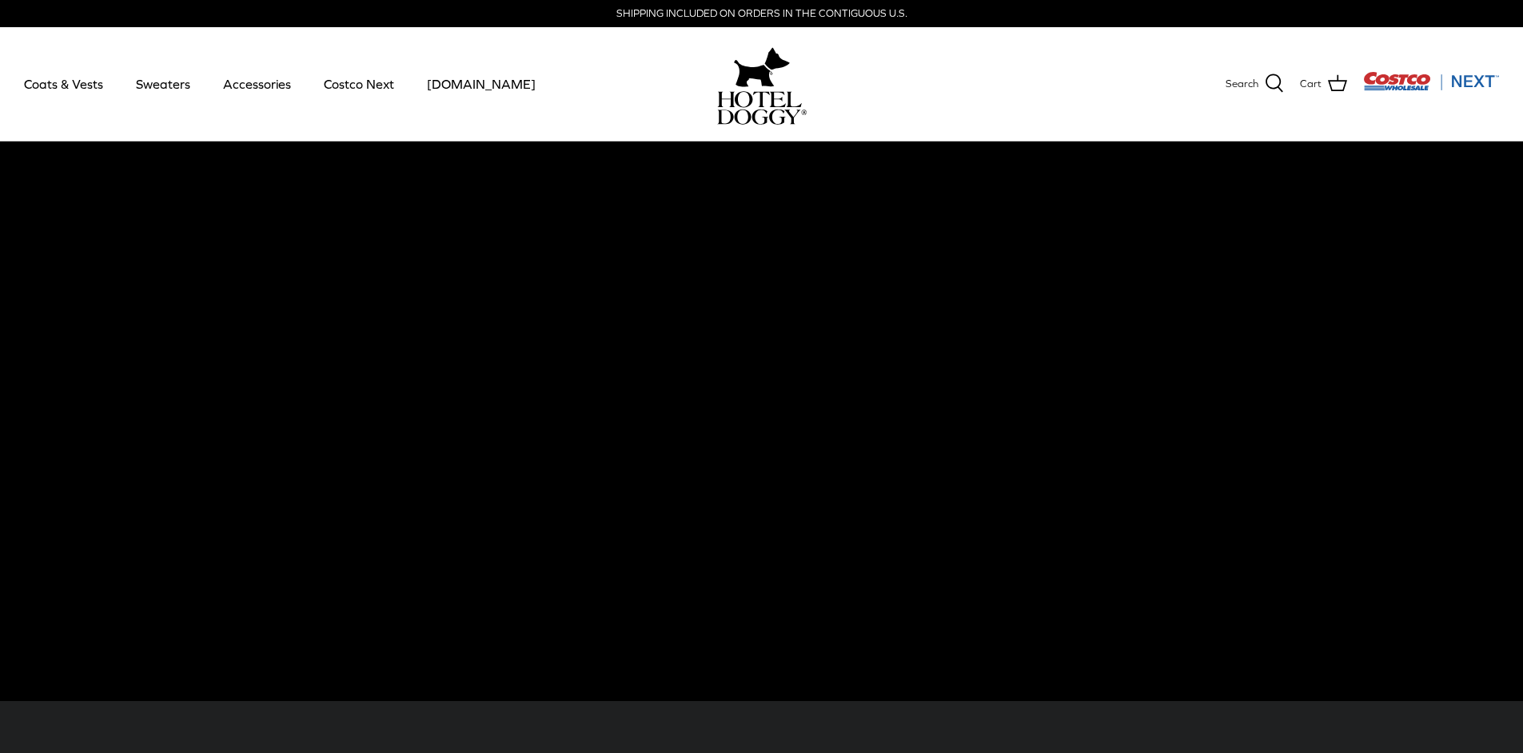 The width and height of the screenshot is (1523, 753). I want to click on a: Search, so click(1254, 84).